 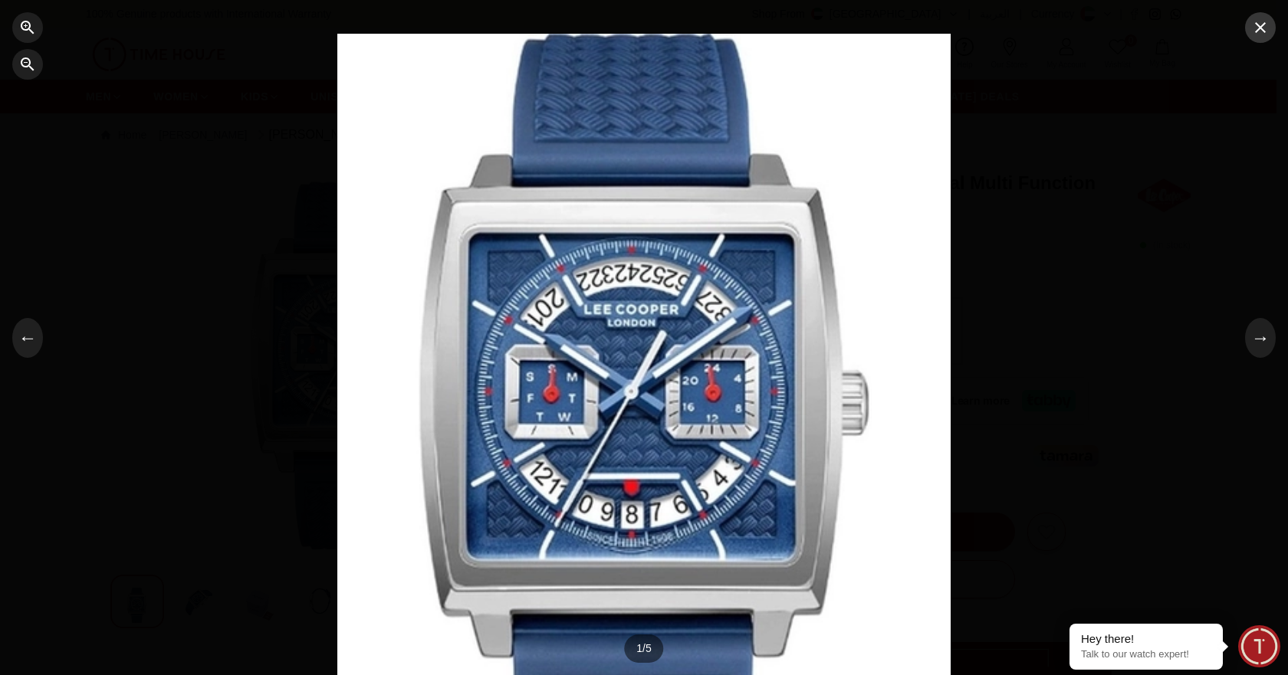 What do you see at coordinates (643, 649) in the screenshot?
I see `div: 1 / 5` at bounding box center [643, 649].